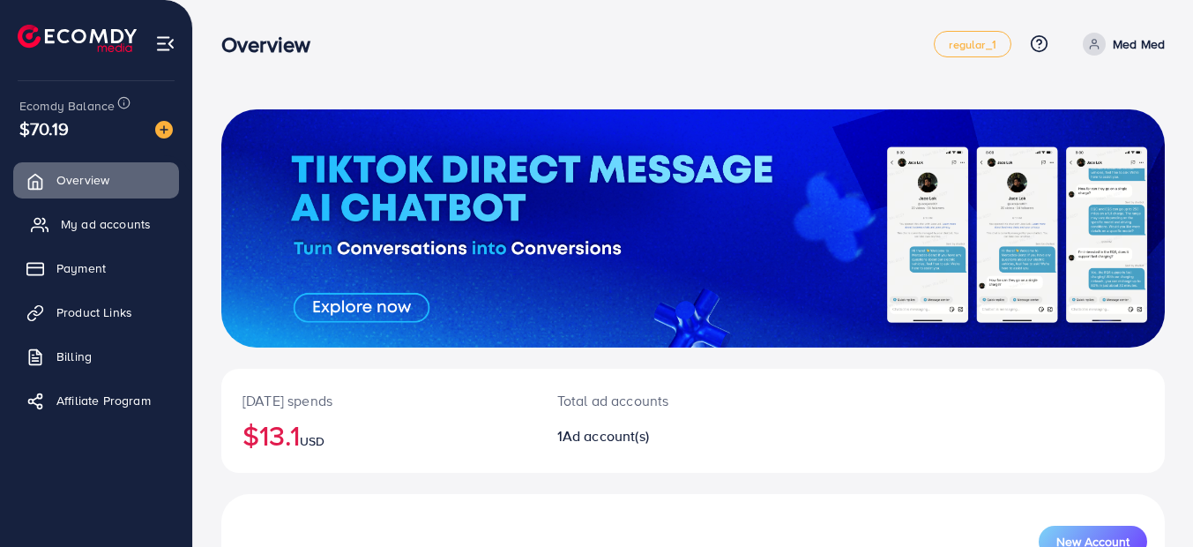  What do you see at coordinates (378, 435) in the screenshot?
I see `h2: $13.1` at bounding box center [378, 435].